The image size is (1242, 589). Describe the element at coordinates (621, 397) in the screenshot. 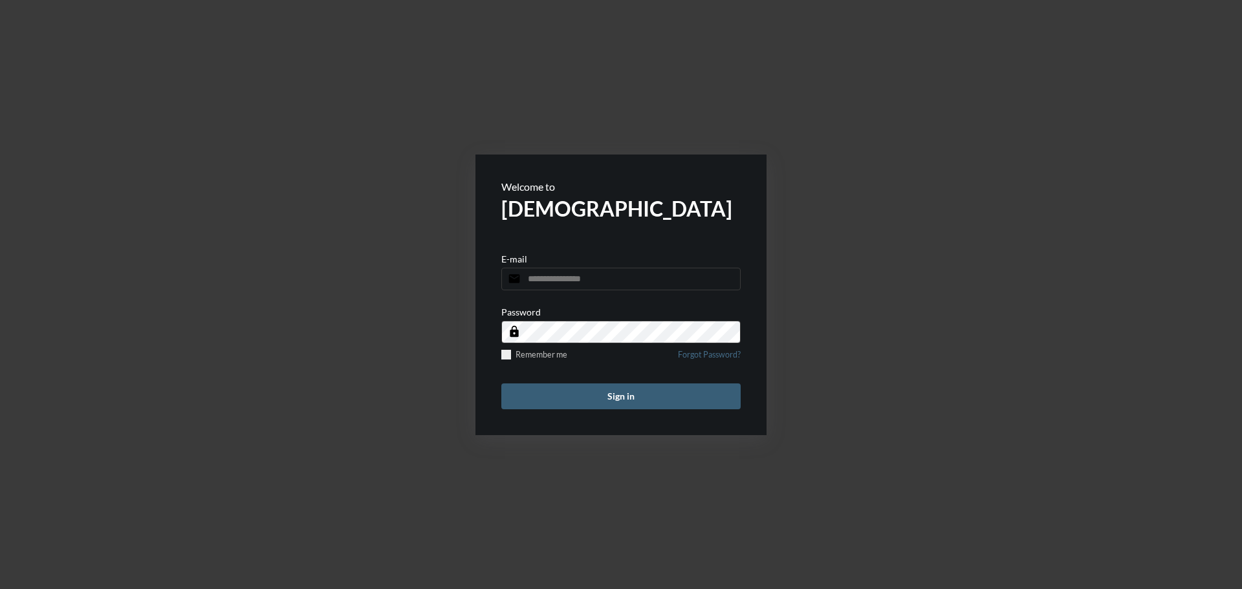

I see `button: Sign in` at that location.